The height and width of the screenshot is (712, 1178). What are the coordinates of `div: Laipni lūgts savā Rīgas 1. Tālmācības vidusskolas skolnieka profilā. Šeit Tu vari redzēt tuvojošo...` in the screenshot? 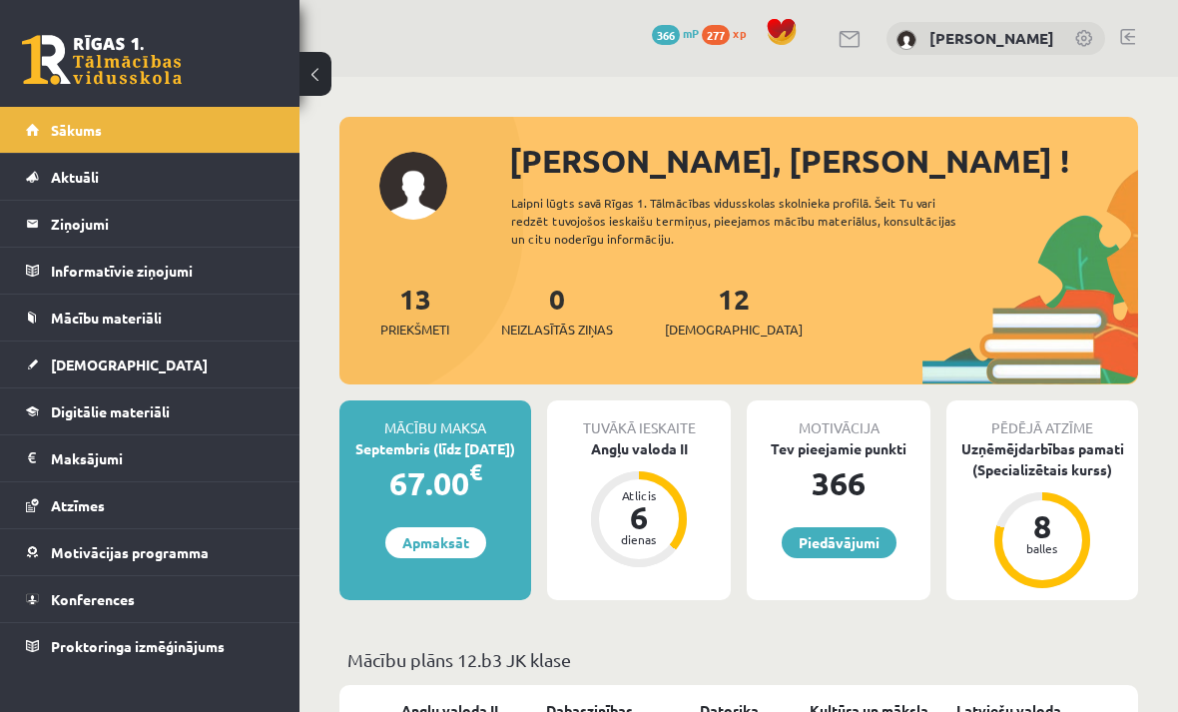 It's located at (751, 221).